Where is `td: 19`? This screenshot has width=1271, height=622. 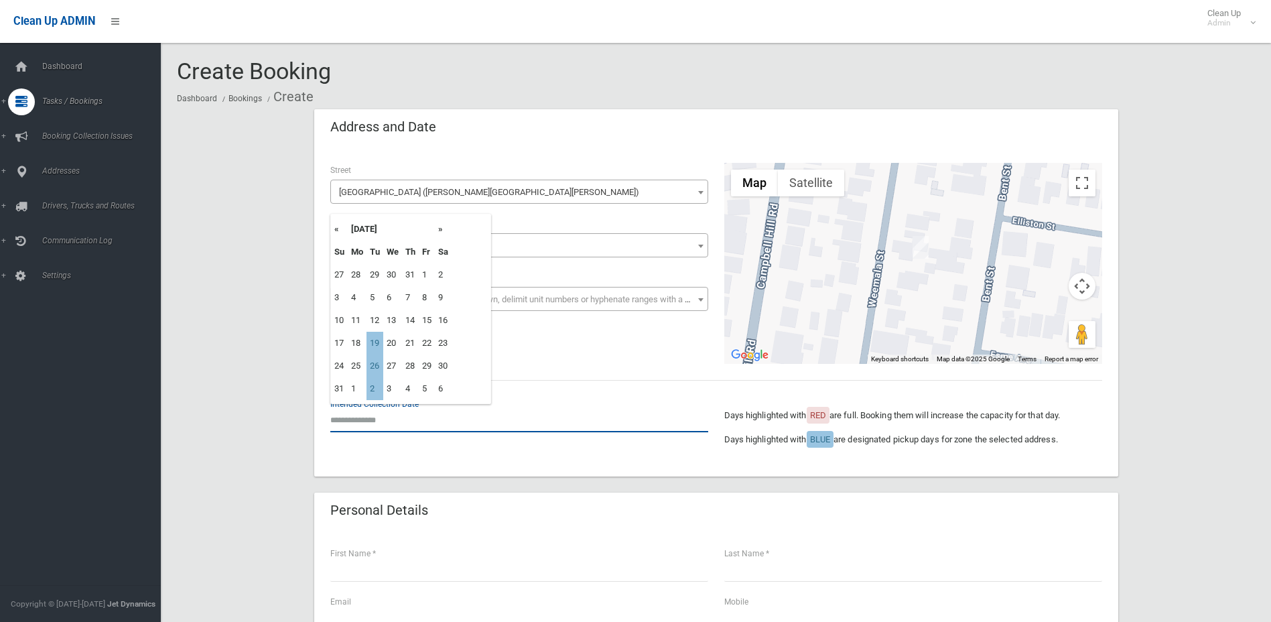
td: 19 is located at coordinates (375, 343).